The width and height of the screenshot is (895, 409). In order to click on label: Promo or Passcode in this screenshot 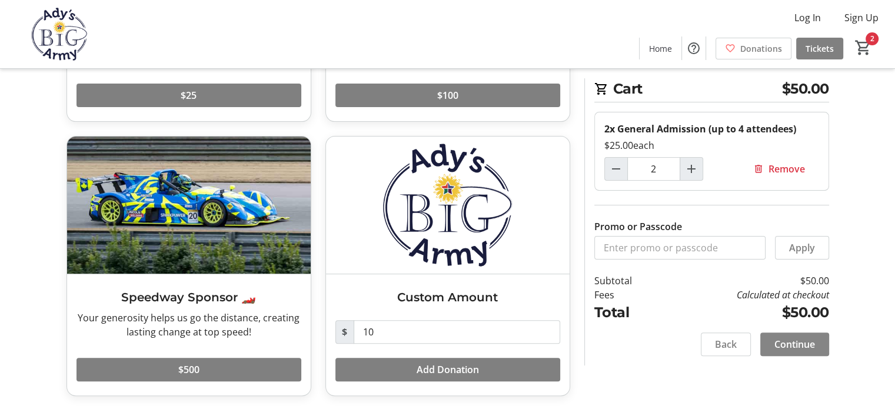, I will do `click(638, 226)`.